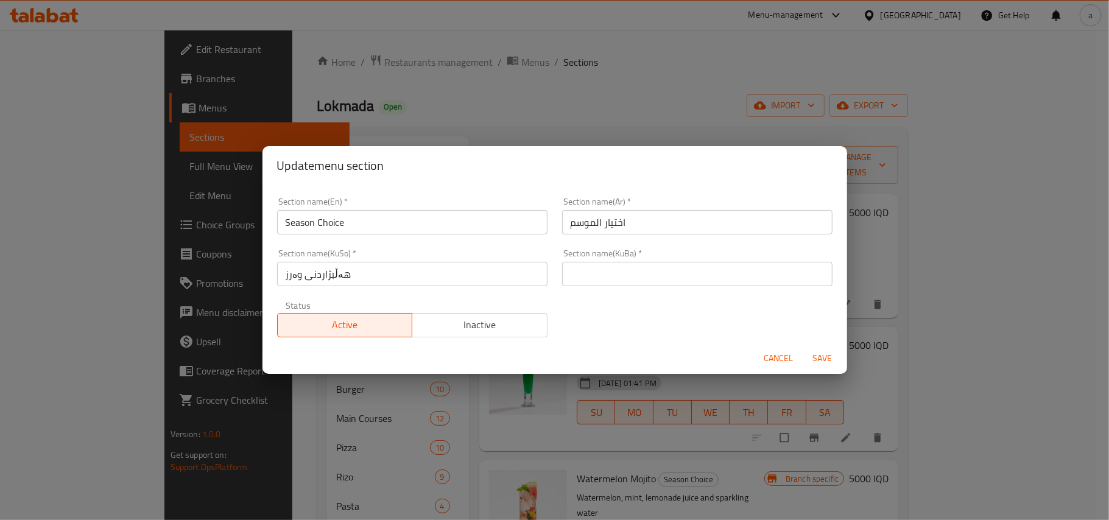 This screenshot has height=520, width=1109. What do you see at coordinates (779, 358) in the screenshot?
I see `button: Cancel` at bounding box center [779, 358].